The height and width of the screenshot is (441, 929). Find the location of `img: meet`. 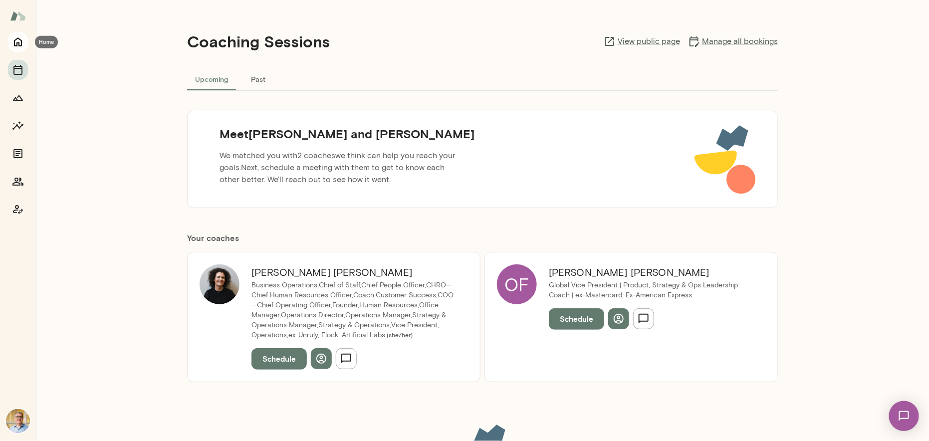

img: meet is located at coordinates (725, 159).